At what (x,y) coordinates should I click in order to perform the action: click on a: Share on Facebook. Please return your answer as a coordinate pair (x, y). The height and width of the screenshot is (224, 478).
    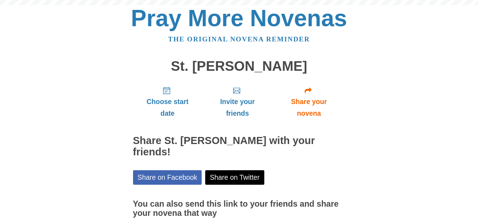
    Looking at the image, I should click on (167, 177).